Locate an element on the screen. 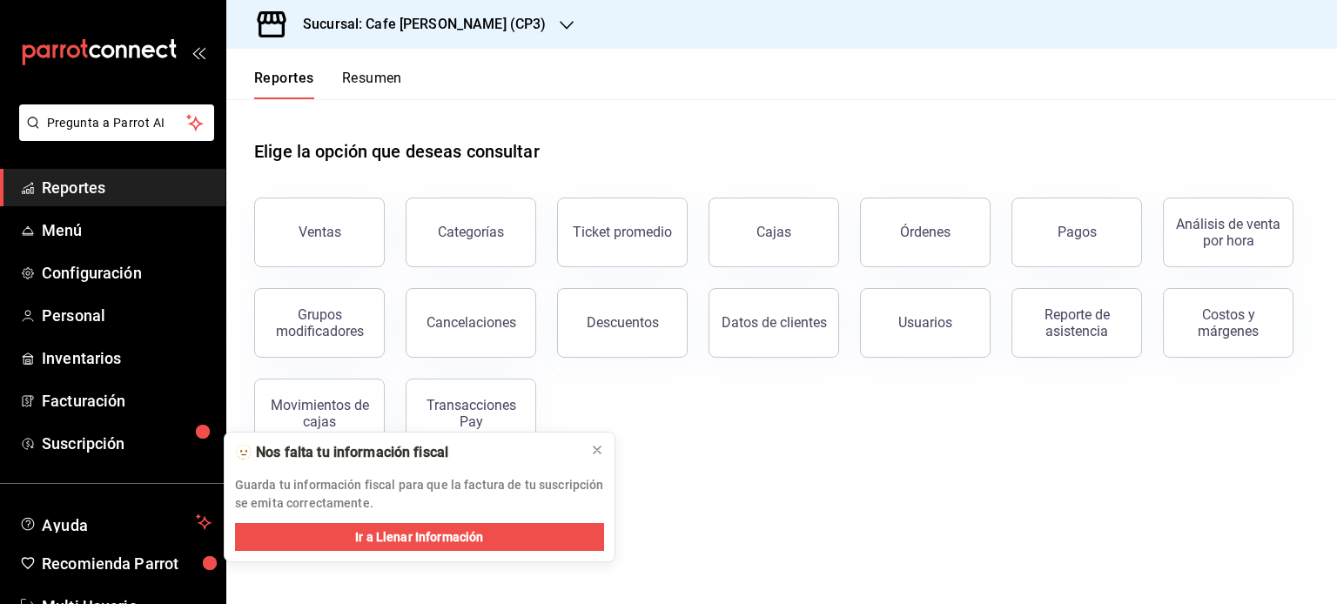  div: Movimientos de cajas is located at coordinates (319, 413).